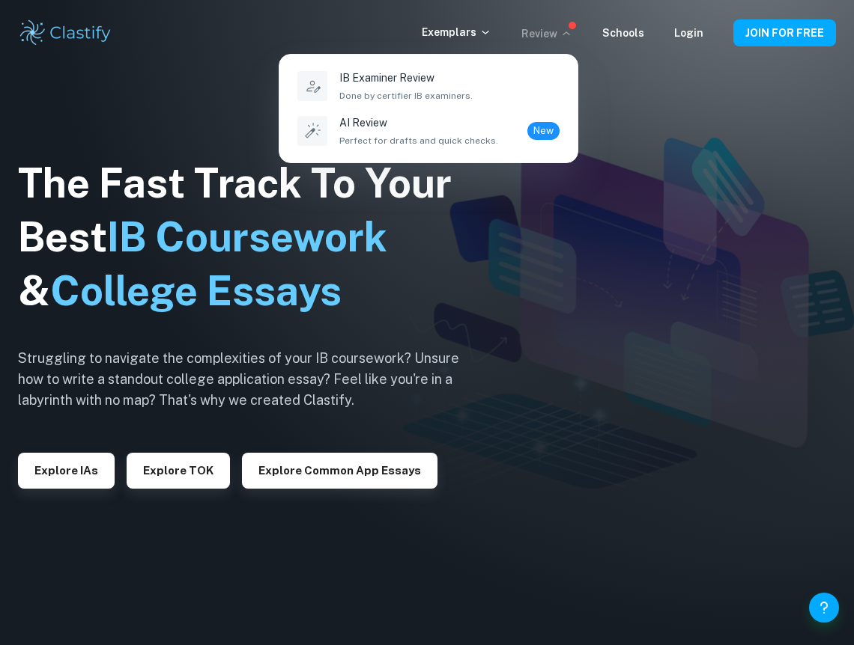 This screenshot has width=854, height=645. I want to click on a: AI ReviewPerfect for drafts and quick checks.New, so click(428, 131).